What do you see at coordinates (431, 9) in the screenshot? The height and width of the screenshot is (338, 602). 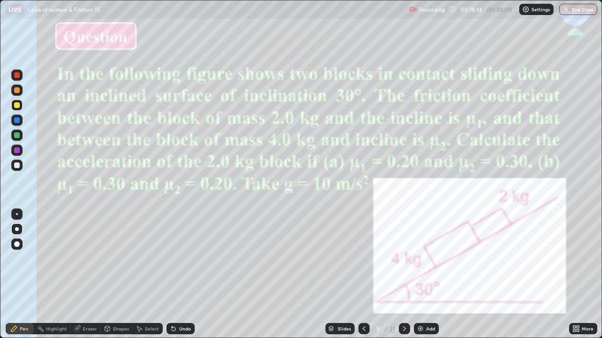 I see `p: Recording` at bounding box center [431, 9].